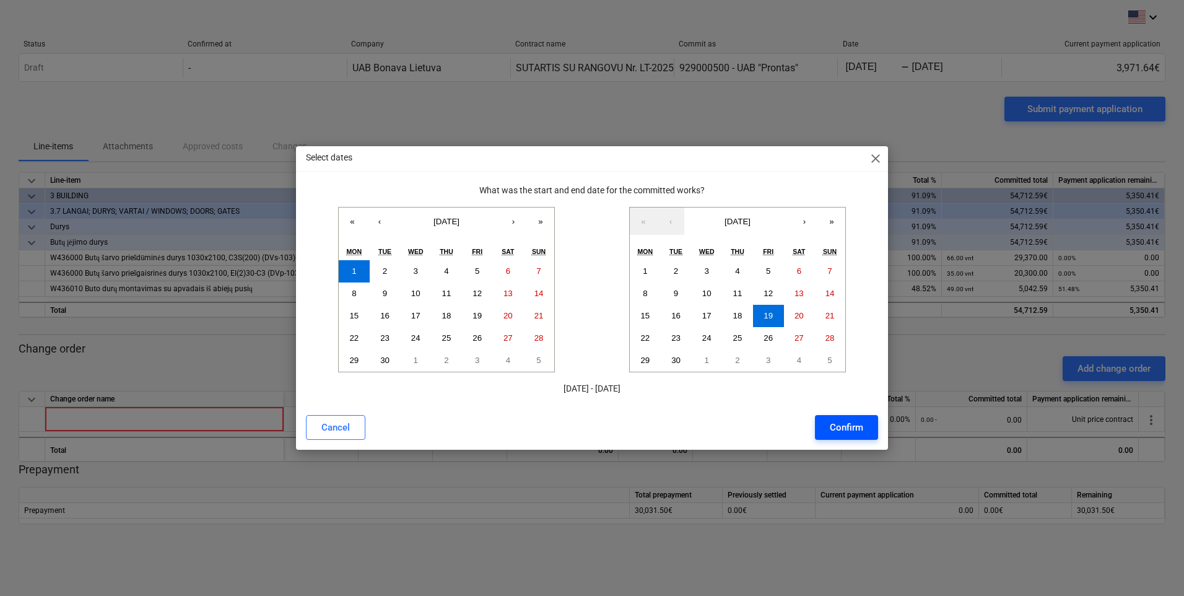 This screenshot has width=1184, height=596. Describe the element at coordinates (477, 315) in the screenshot. I see `abbr: September 19, 2025` at that location.